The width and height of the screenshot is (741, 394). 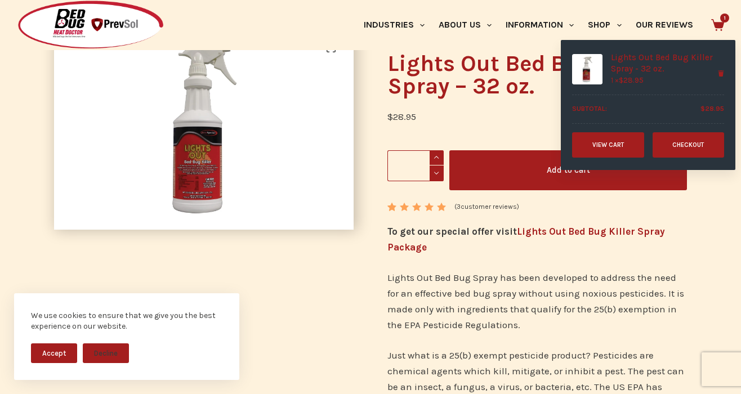 I want to click on button: Accept, so click(x=54, y=353).